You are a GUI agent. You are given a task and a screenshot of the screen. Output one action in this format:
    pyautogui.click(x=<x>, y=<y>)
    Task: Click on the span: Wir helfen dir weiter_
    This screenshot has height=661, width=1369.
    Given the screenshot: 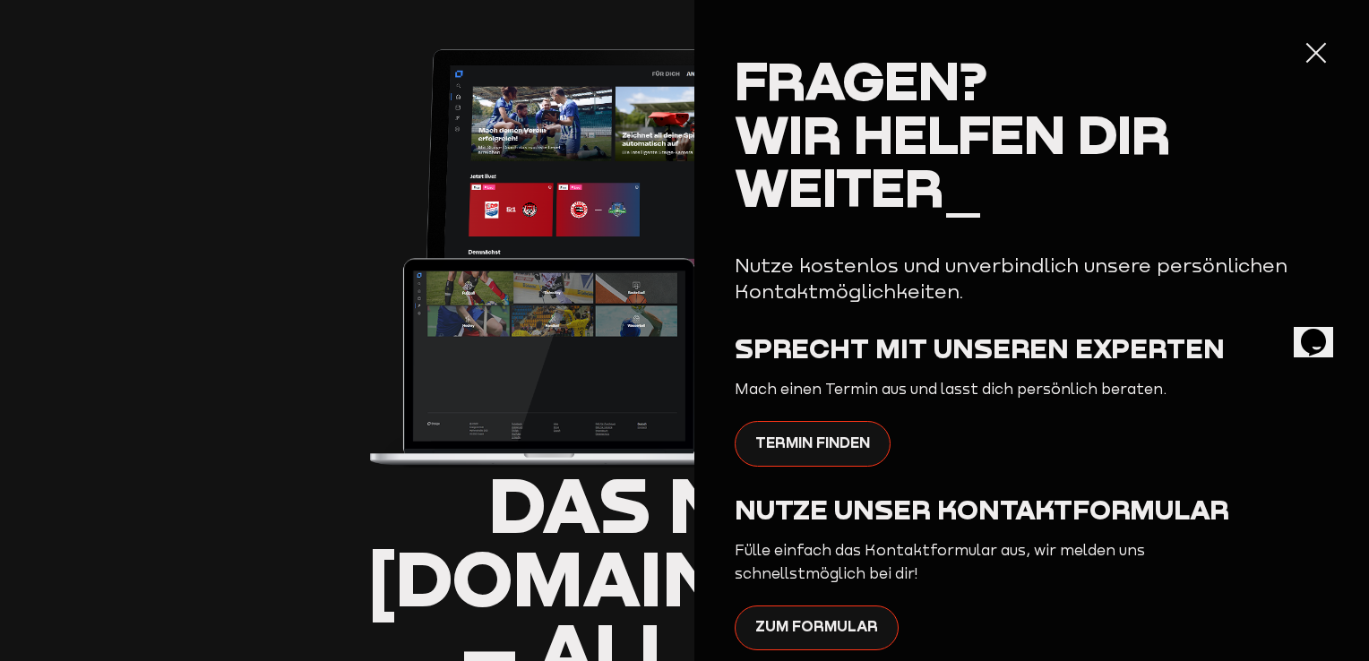 What is the action you would take?
    pyautogui.click(x=952, y=159)
    